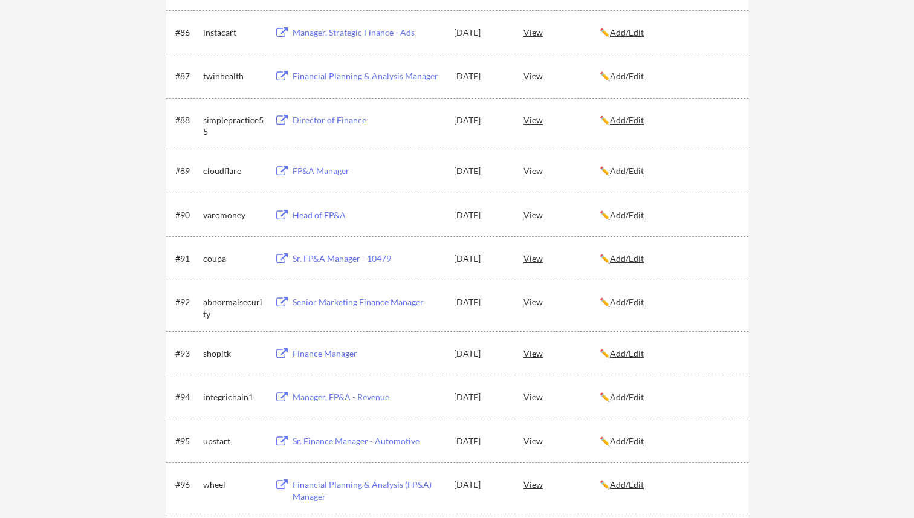 The height and width of the screenshot is (518, 914). What do you see at coordinates (187, 120) in the screenshot?
I see `div: #88` at bounding box center [187, 120].